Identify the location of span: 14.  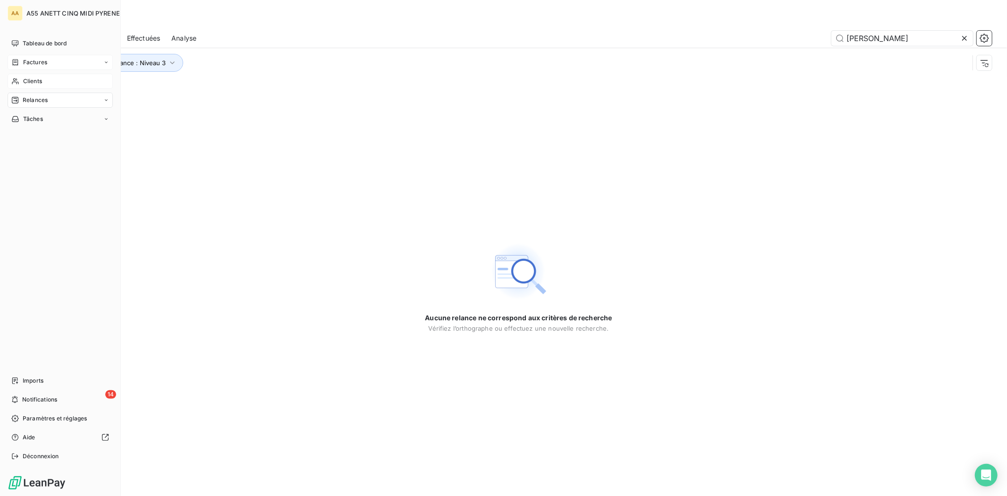
(110, 394).